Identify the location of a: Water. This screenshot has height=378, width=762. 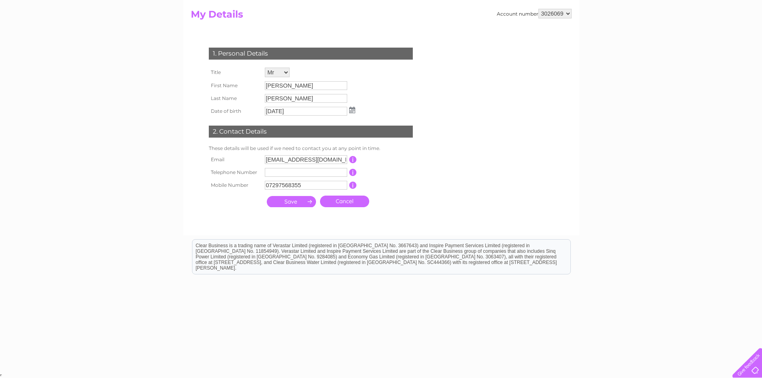
(628, 37).